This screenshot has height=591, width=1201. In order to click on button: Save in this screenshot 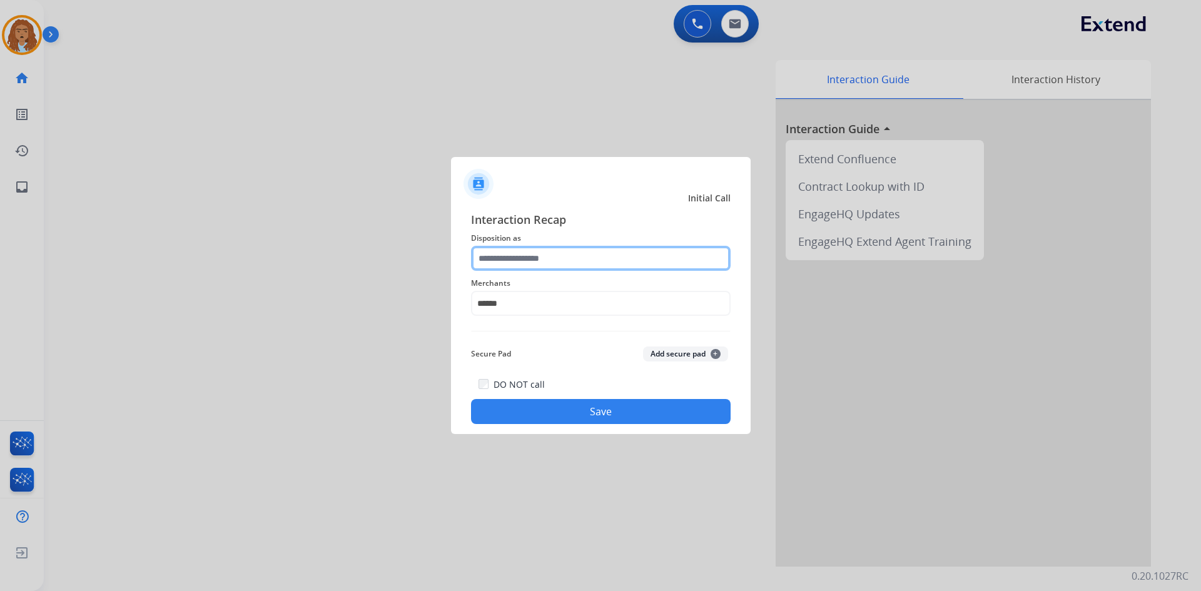, I will do `click(600, 411)`.